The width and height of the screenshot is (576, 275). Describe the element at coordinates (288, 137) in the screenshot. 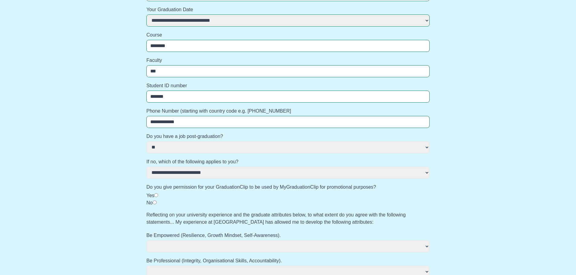

I see `label: Do you have a job post-graduation?` at that location.